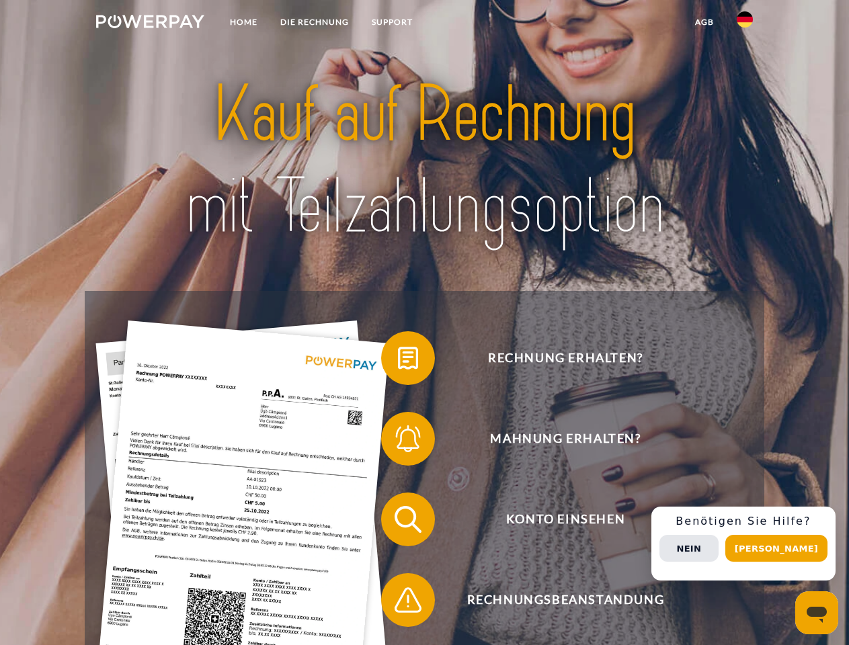  I want to click on a: SUPPORT, so click(392, 22).